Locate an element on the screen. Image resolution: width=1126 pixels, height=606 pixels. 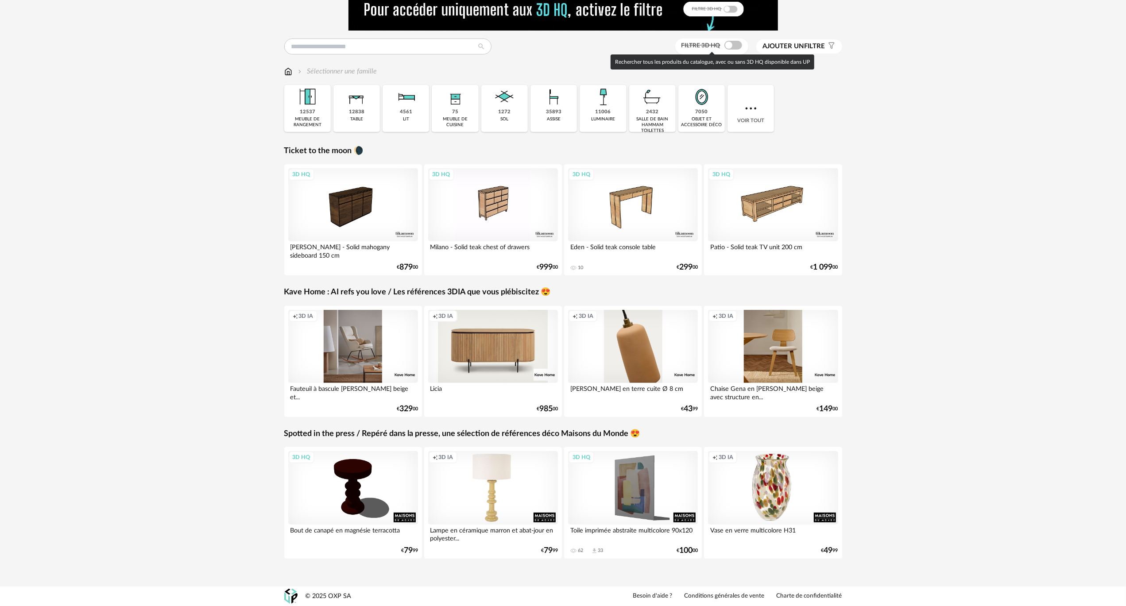
a: Spotted in the press / Repéré dans la presse, une sélection de références déco Maisons du Monde 😍 is located at coordinates (462, 434).